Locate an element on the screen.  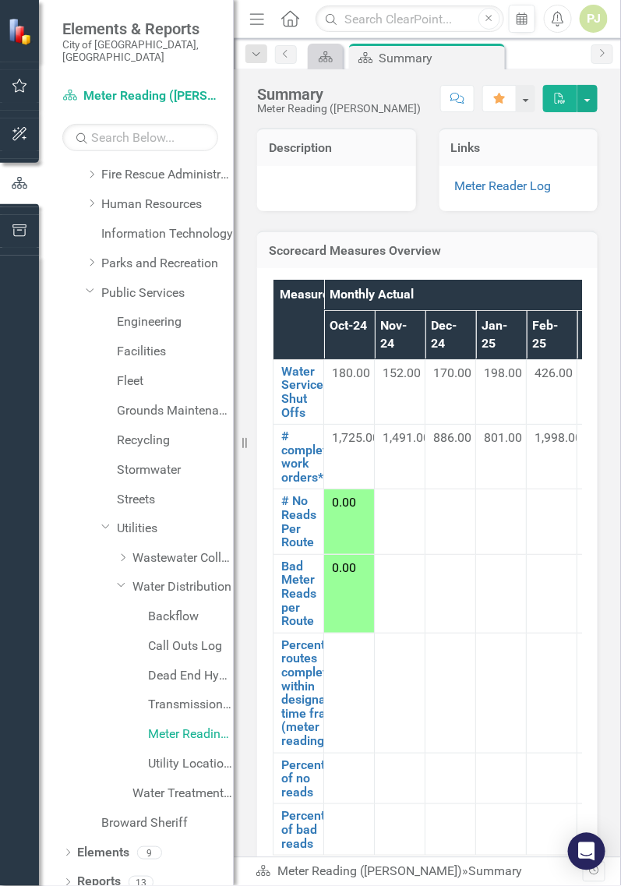
h3: Scorecard Measures Overview is located at coordinates (427, 251).